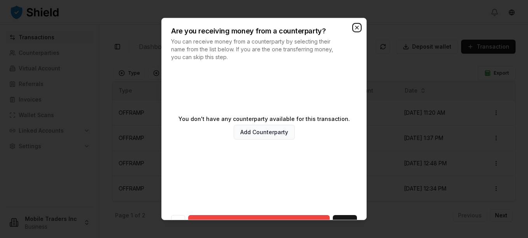  I want to click on p: You can receive money from a counterparty by selecting their name from the list below. If you are..., so click(256, 49).